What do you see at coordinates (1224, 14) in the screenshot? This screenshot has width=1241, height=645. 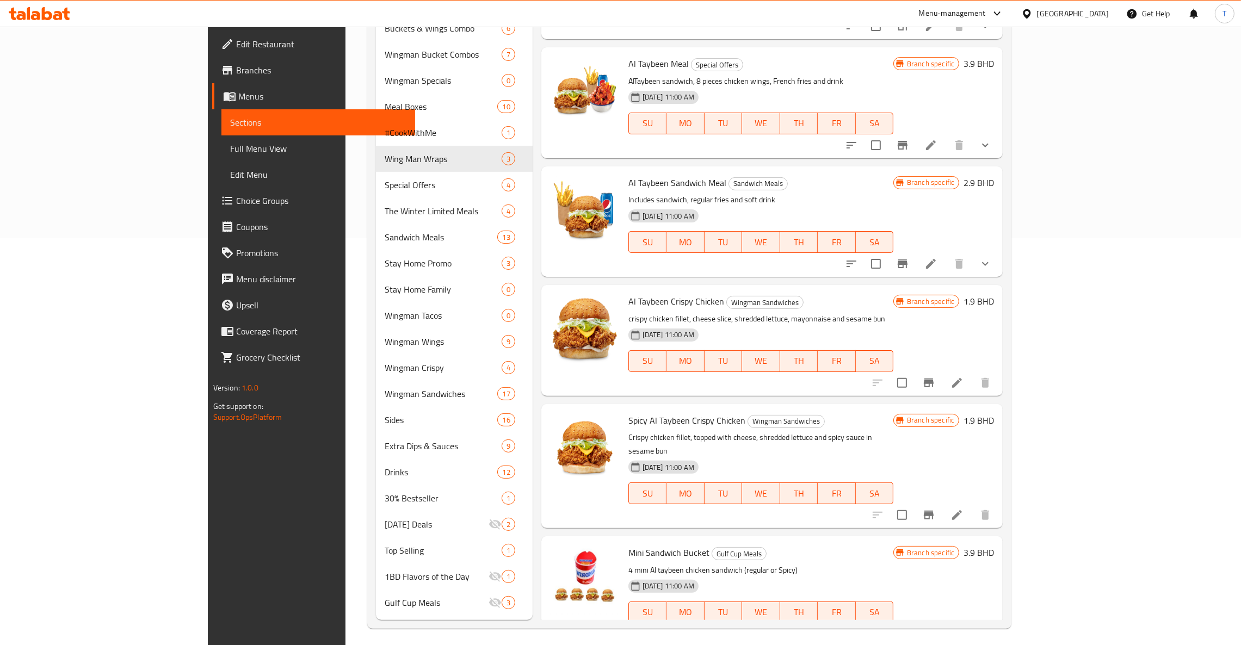 I see `span: T` at bounding box center [1224, 14].